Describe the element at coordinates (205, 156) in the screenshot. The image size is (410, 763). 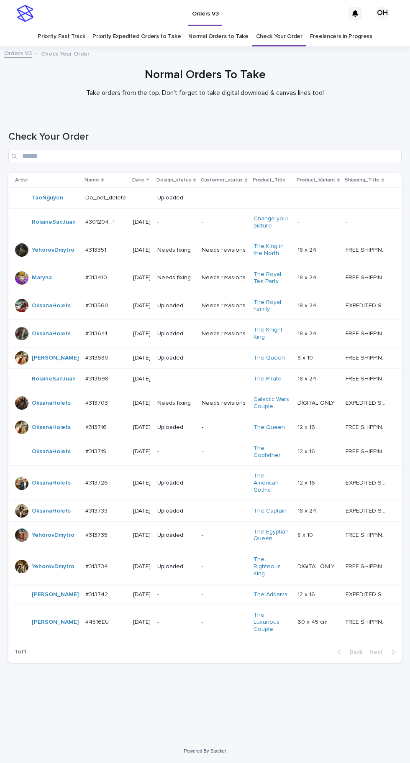
I see `div: Search` at that location.